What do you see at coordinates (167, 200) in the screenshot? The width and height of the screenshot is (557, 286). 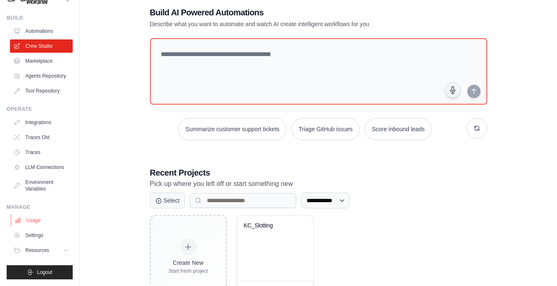 I see `button: Select` at bounding box center [167, 200].